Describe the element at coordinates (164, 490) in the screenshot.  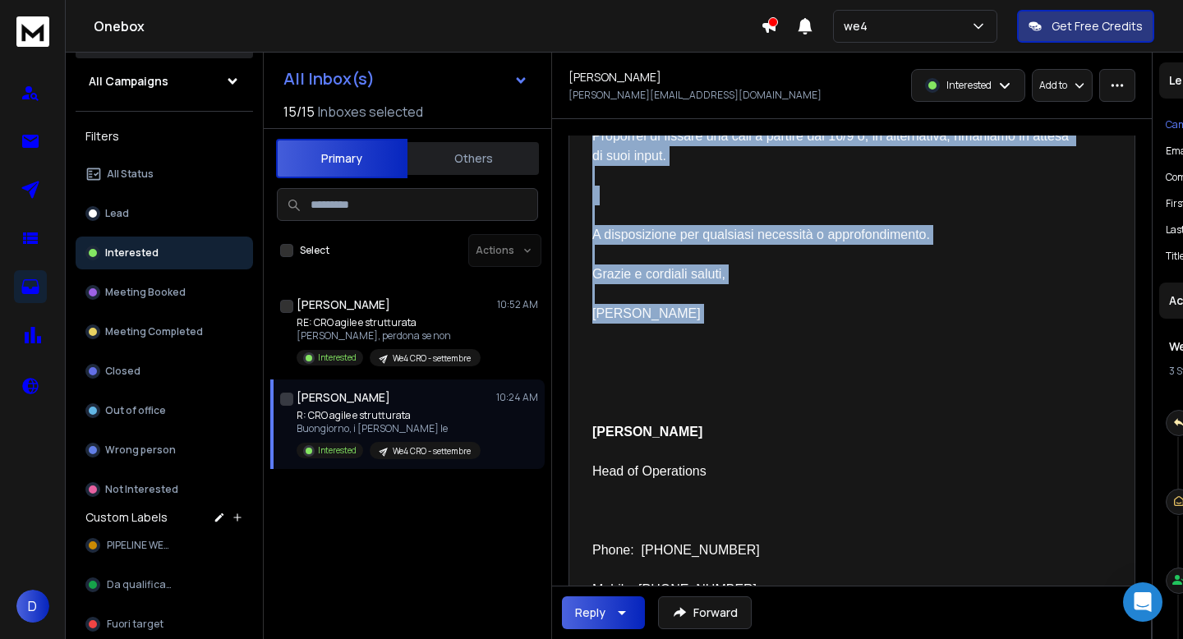
I see `button: Not Interested` at that location.